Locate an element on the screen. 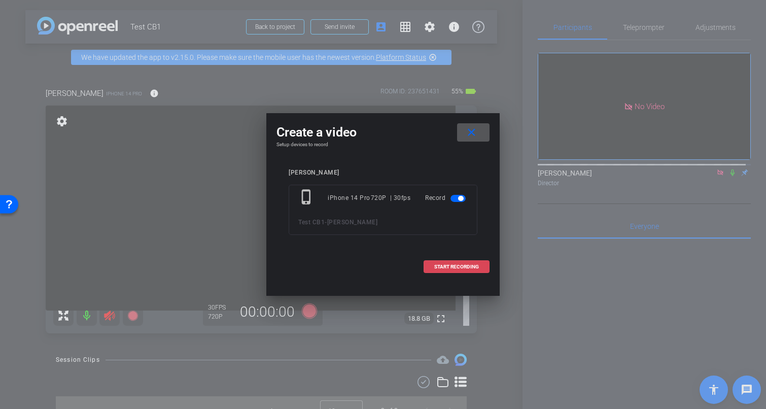 This screenshot has height=409, width=766. div: 720P | 30fps is located at coordinates (391, 198).